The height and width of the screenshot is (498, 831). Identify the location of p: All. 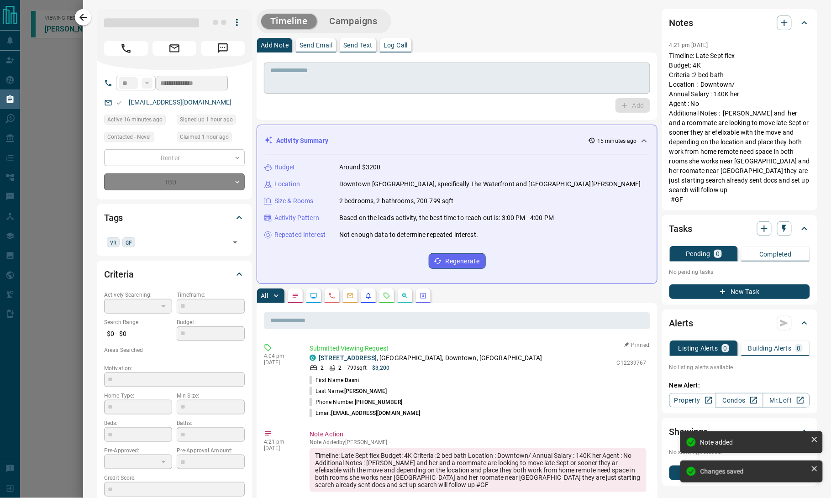
(264, 296).